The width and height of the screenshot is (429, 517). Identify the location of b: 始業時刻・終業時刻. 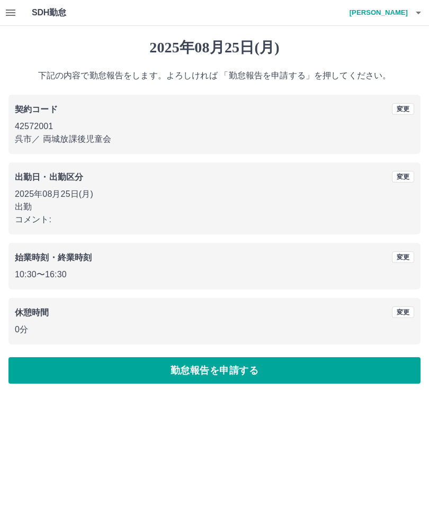
(53, 257).